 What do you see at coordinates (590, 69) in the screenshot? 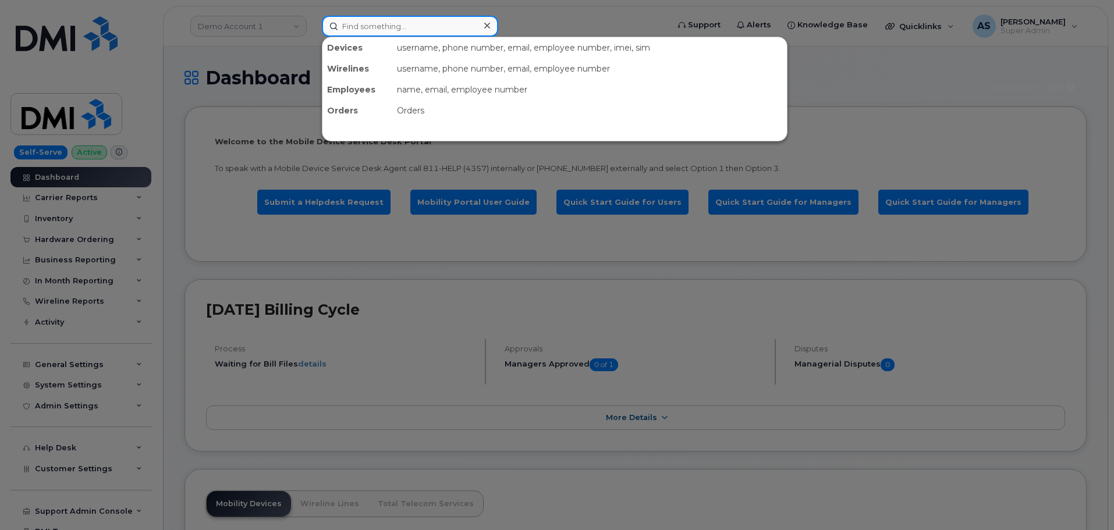
I see `div: username, phone number, email, employee number` at bounding box center [590, 69].